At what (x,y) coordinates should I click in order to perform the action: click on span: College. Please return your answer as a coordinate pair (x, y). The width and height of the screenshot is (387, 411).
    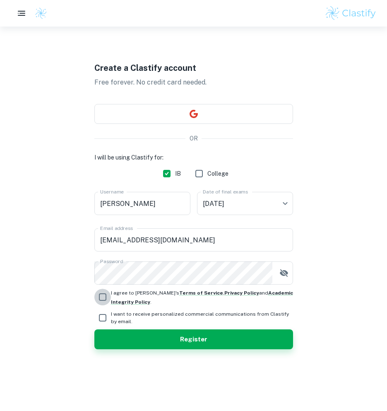
    Looking at the image, I should click on (218, 173).